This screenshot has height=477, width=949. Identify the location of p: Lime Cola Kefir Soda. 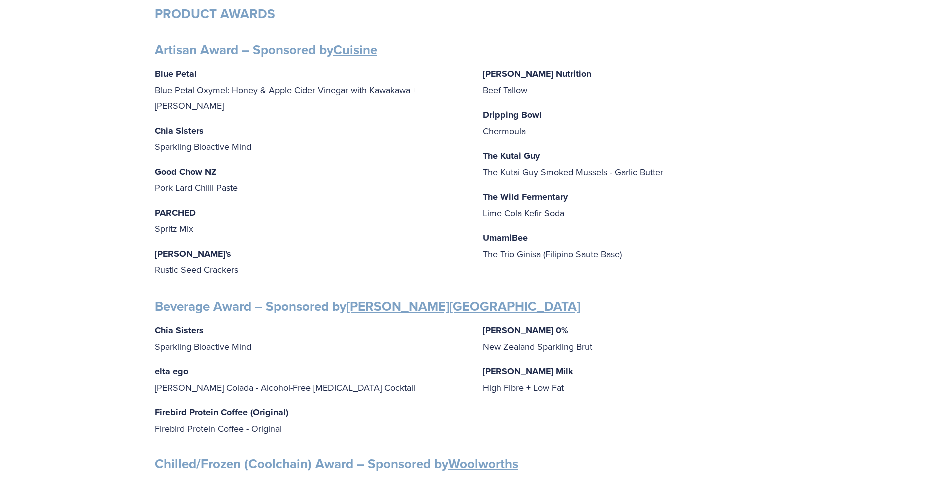
(639, 205).